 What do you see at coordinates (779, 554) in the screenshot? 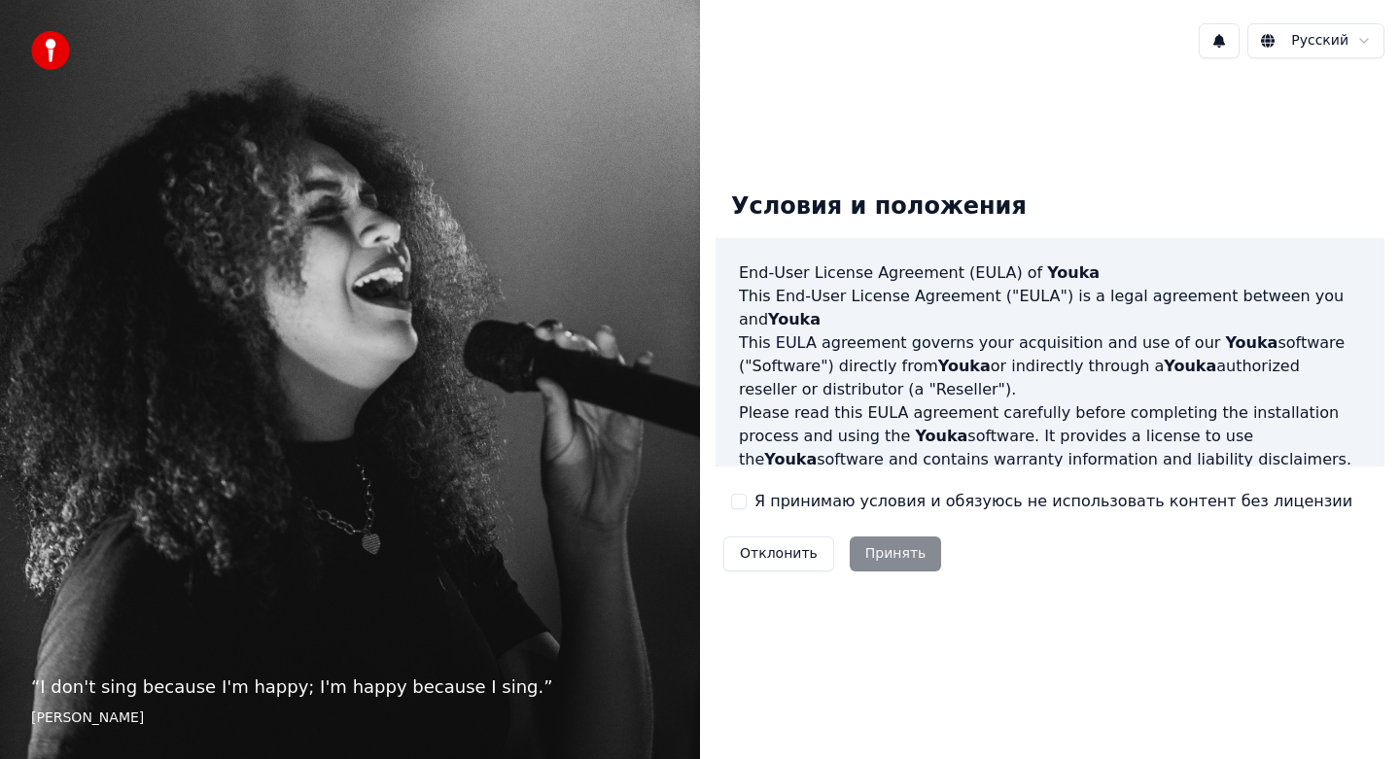
I see `button: Отклонить` at bounding box center [779, 554].